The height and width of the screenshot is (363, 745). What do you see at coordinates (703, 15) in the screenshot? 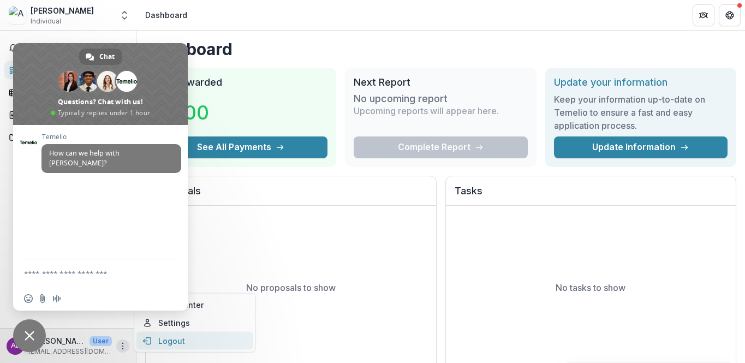
I see `button: Partners` at bounding box center [703, 15].